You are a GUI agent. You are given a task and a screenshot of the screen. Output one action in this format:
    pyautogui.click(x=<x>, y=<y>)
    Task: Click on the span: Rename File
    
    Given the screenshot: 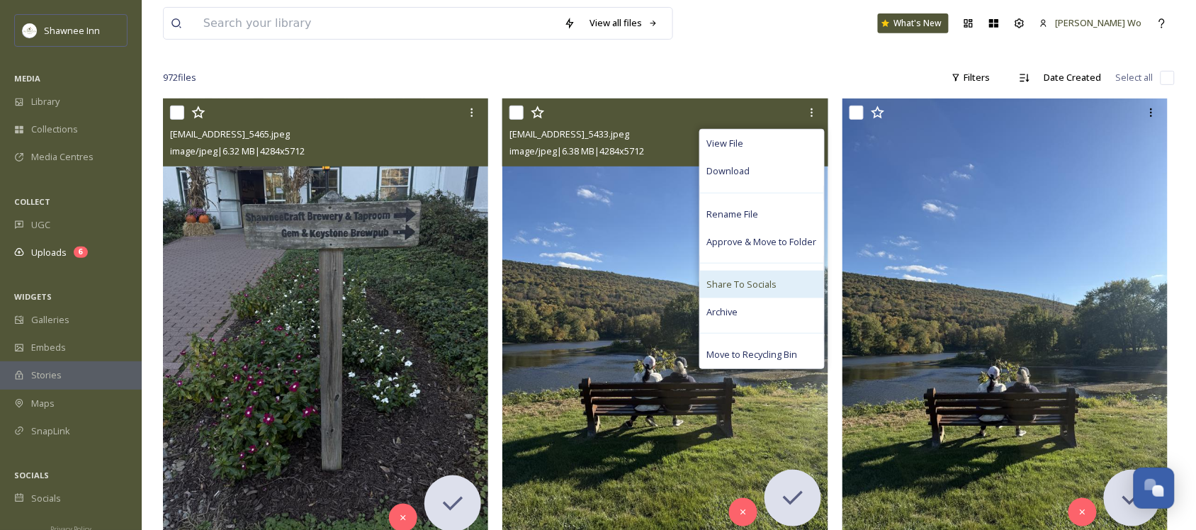 What is the action you would take?
    pyautogui.click(x=733, y=214)
    